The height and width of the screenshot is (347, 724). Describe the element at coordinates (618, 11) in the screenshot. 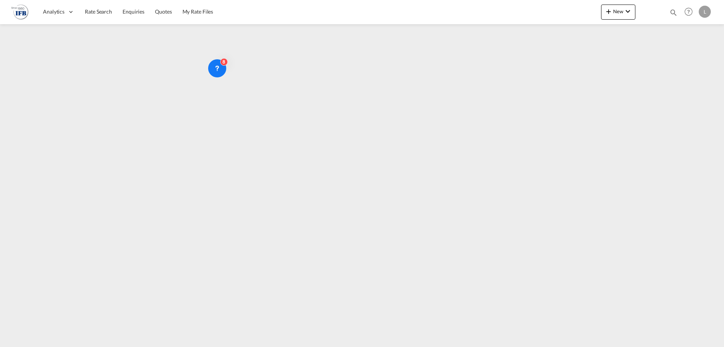

I see `span: New` at that location.